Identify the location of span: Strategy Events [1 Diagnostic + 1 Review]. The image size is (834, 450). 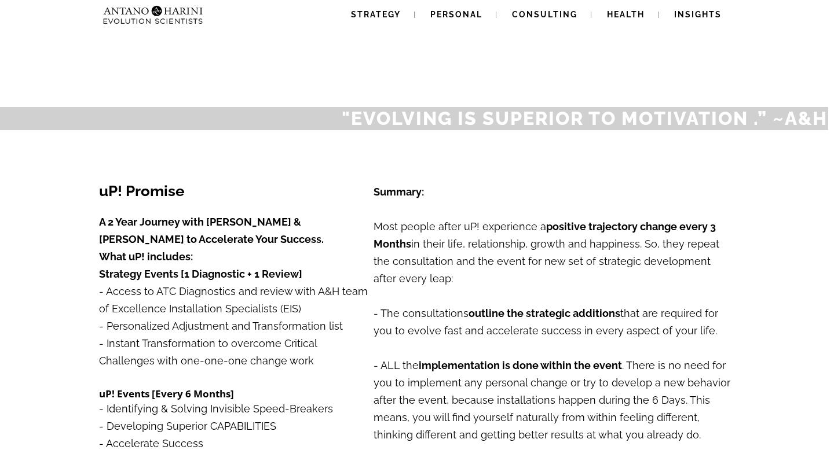
(200, 274).